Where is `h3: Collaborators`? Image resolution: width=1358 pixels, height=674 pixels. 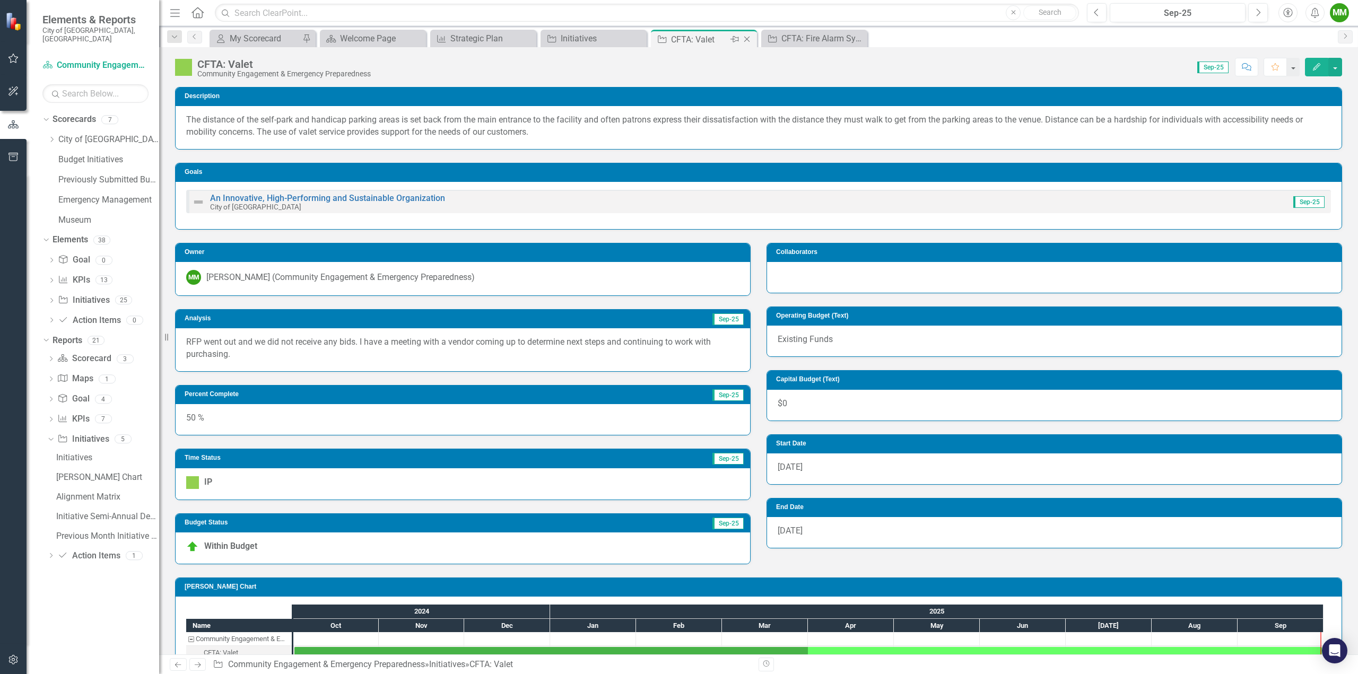 h3: Collaborators is located at coordinates (1056, 252).